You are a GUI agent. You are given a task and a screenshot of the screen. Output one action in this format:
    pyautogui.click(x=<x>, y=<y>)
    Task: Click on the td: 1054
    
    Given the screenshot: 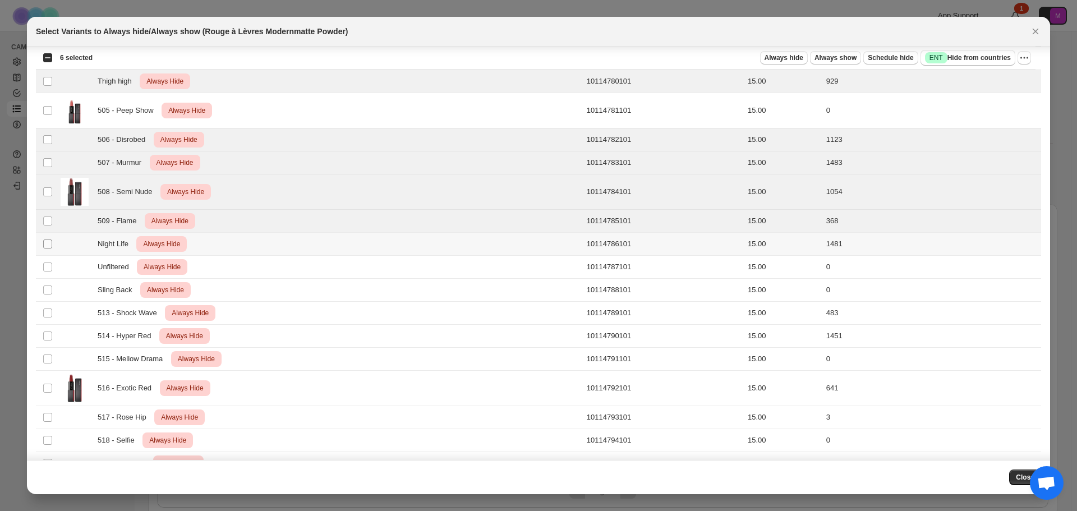 What is the action you would take?
    pyautogui.click(x=932, y=192)
    